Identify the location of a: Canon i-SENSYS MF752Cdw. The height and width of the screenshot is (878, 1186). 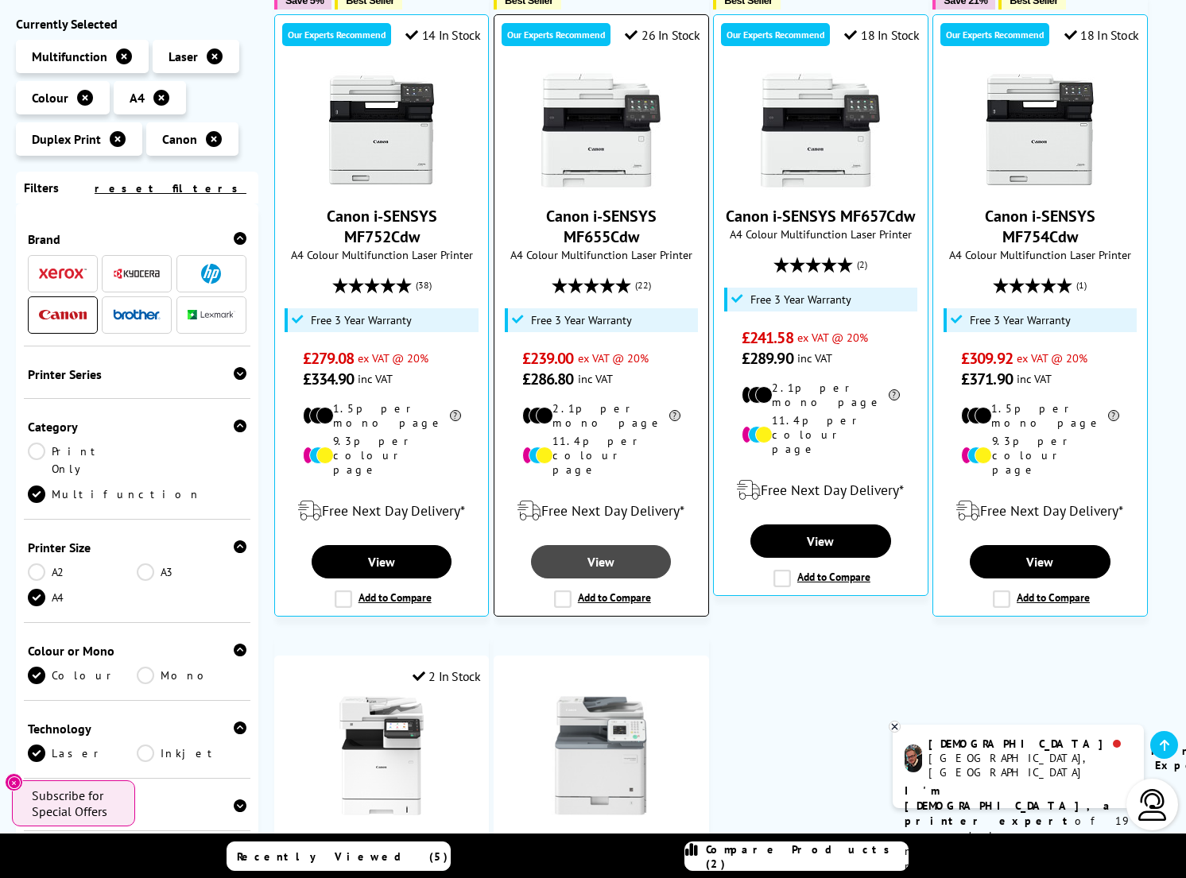
(382, 227).